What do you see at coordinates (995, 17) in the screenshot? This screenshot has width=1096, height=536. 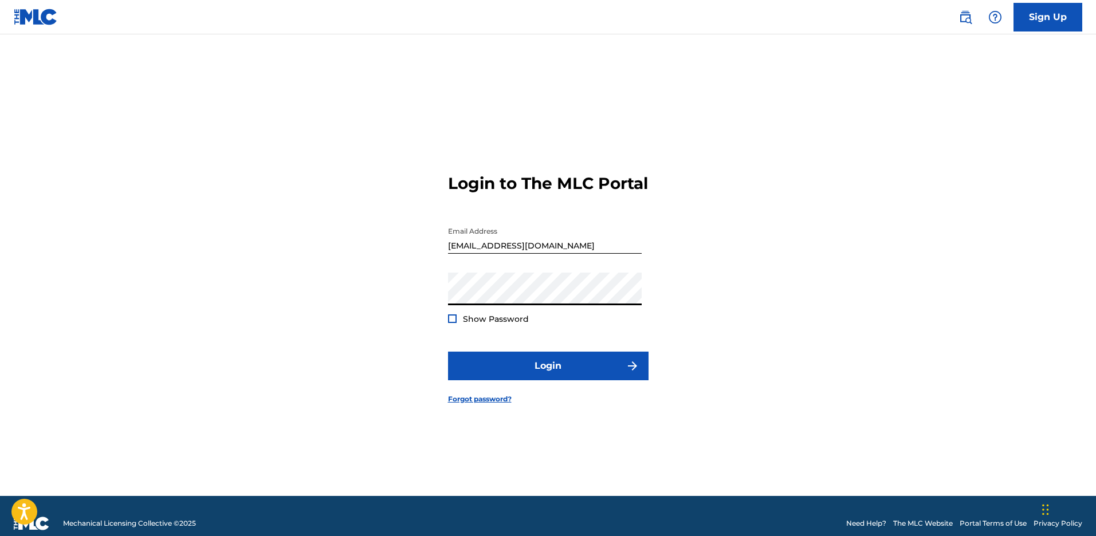 I see `img: help` at bounding box center [995, 17].